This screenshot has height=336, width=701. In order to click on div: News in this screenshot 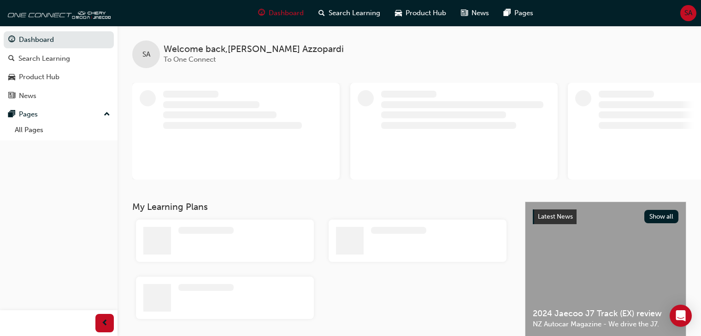, I will do `click(28, 96)`.